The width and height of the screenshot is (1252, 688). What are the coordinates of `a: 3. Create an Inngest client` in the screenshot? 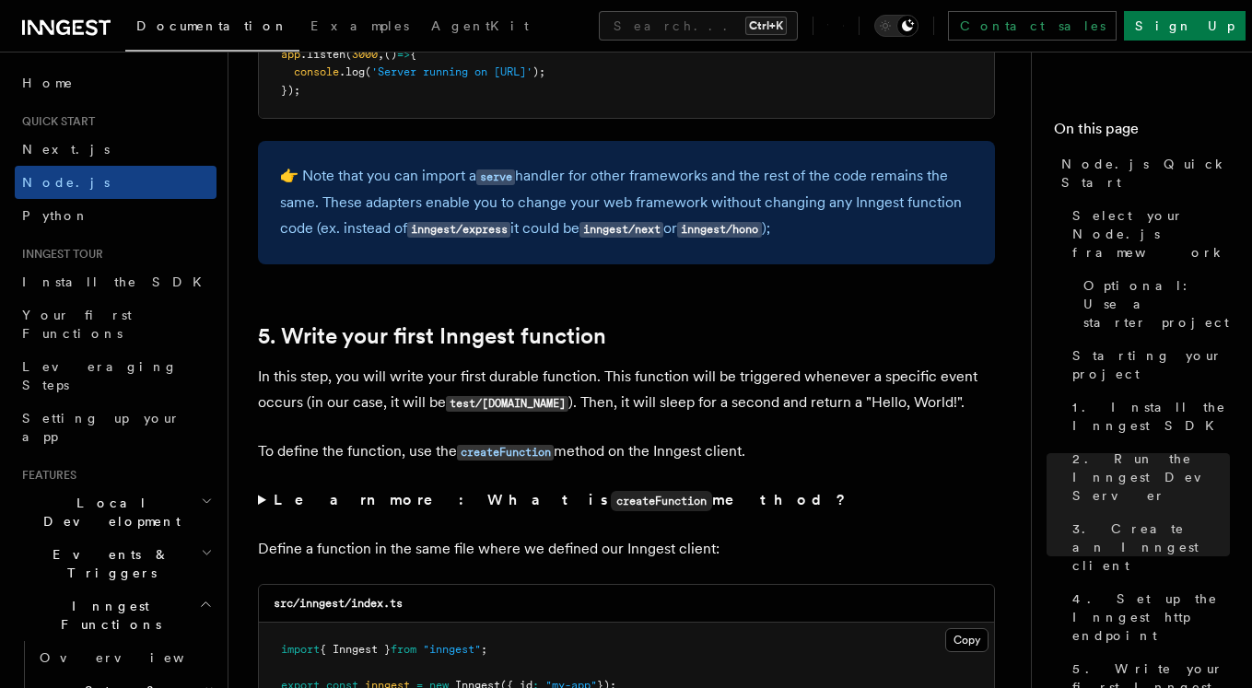 It's located at (1147, 547).